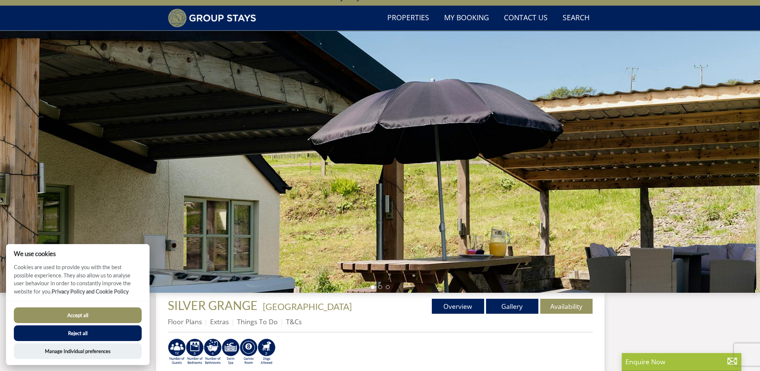  Describe the element at coordinates (408, 18) in the screenshot. I see `a: Properties` at that location.